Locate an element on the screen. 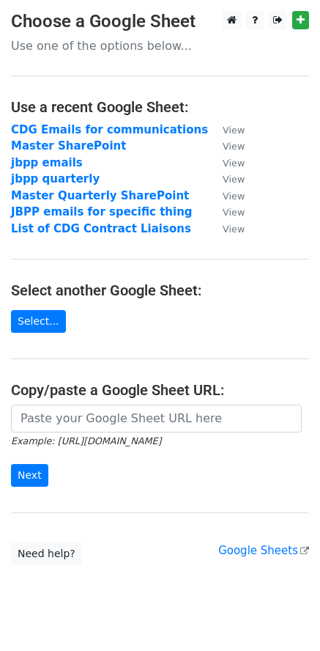 The width and height of the screenshot is (320, 651). strong: jbpp quarterly is located at coordinates (55, 179).